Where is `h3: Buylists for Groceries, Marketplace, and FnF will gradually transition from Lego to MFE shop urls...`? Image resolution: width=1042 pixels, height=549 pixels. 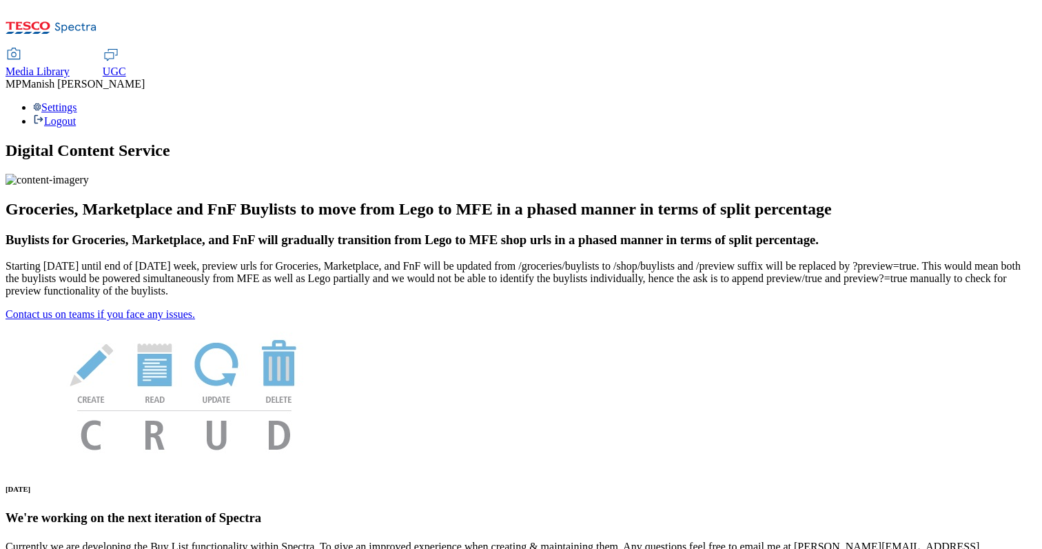 h3: Buylists for Groceries, Marketplace, and FnF will gradually transition from Lego to MFE shop urls... is located at coordinates (521, 240).